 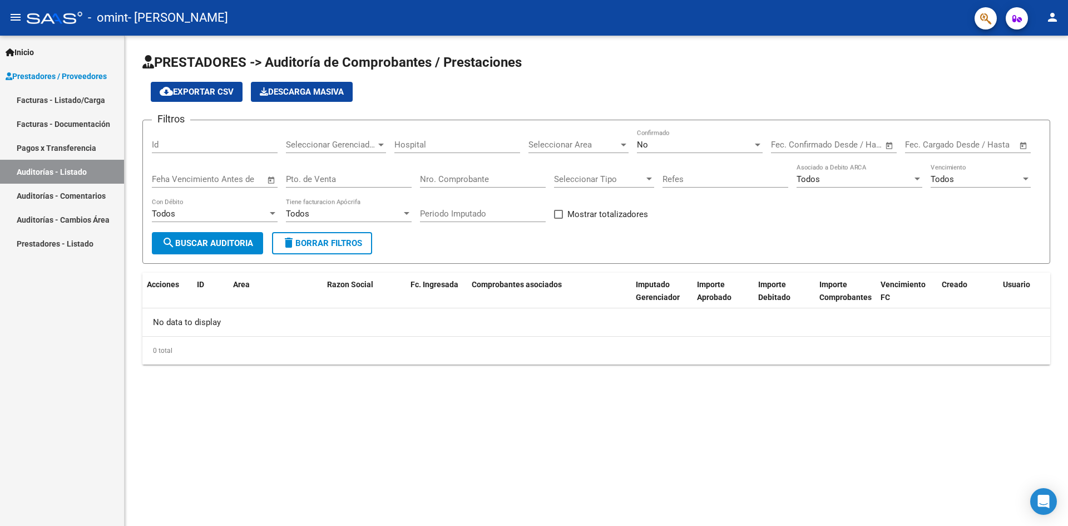 What do you see at coordinates (596, 322) in the screenshot?
I see `div: No data to display` at bounding box center [596, 322].